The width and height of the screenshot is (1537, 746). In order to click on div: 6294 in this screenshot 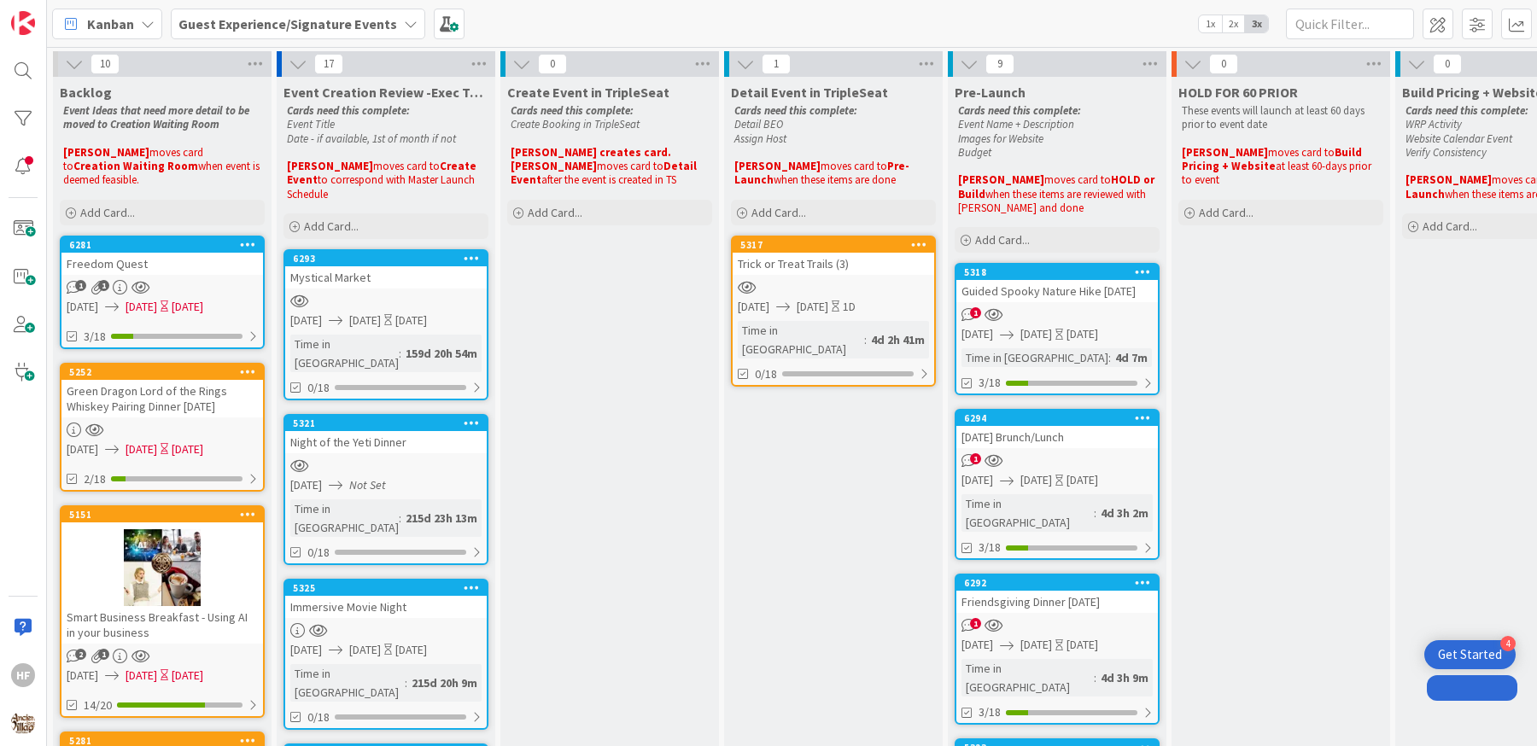, I will do `click(1057, 418)`.